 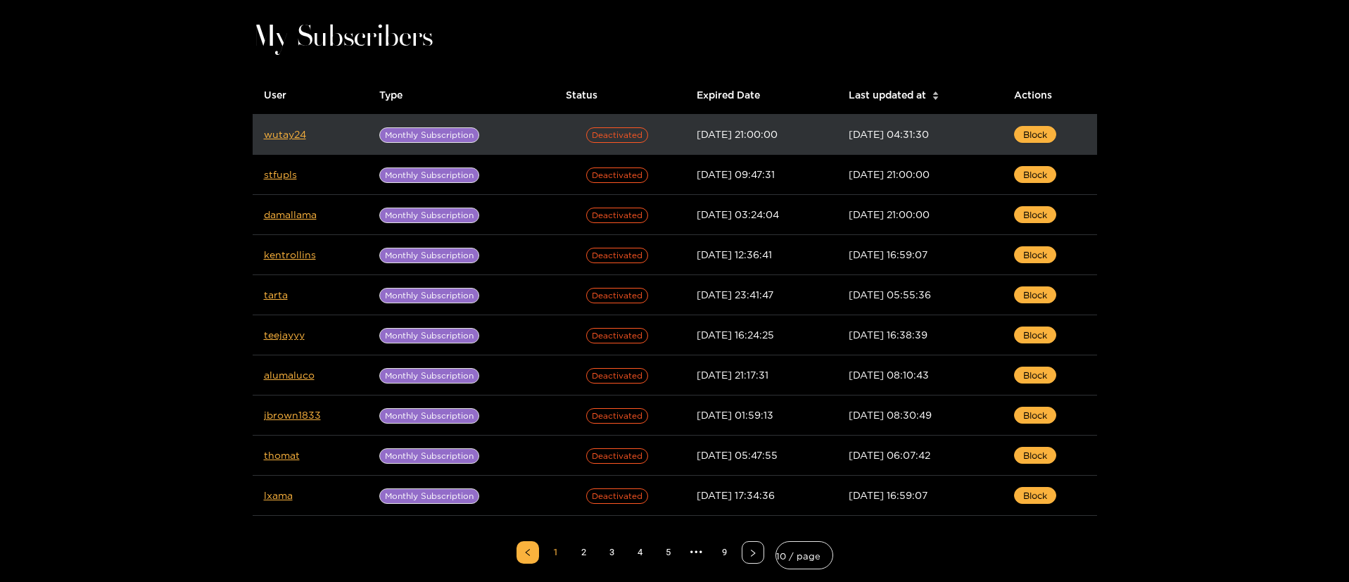 What do you see at coordinates (753, 553) in the screenshot?
I see `span: right` at bounding box center [753, 553].